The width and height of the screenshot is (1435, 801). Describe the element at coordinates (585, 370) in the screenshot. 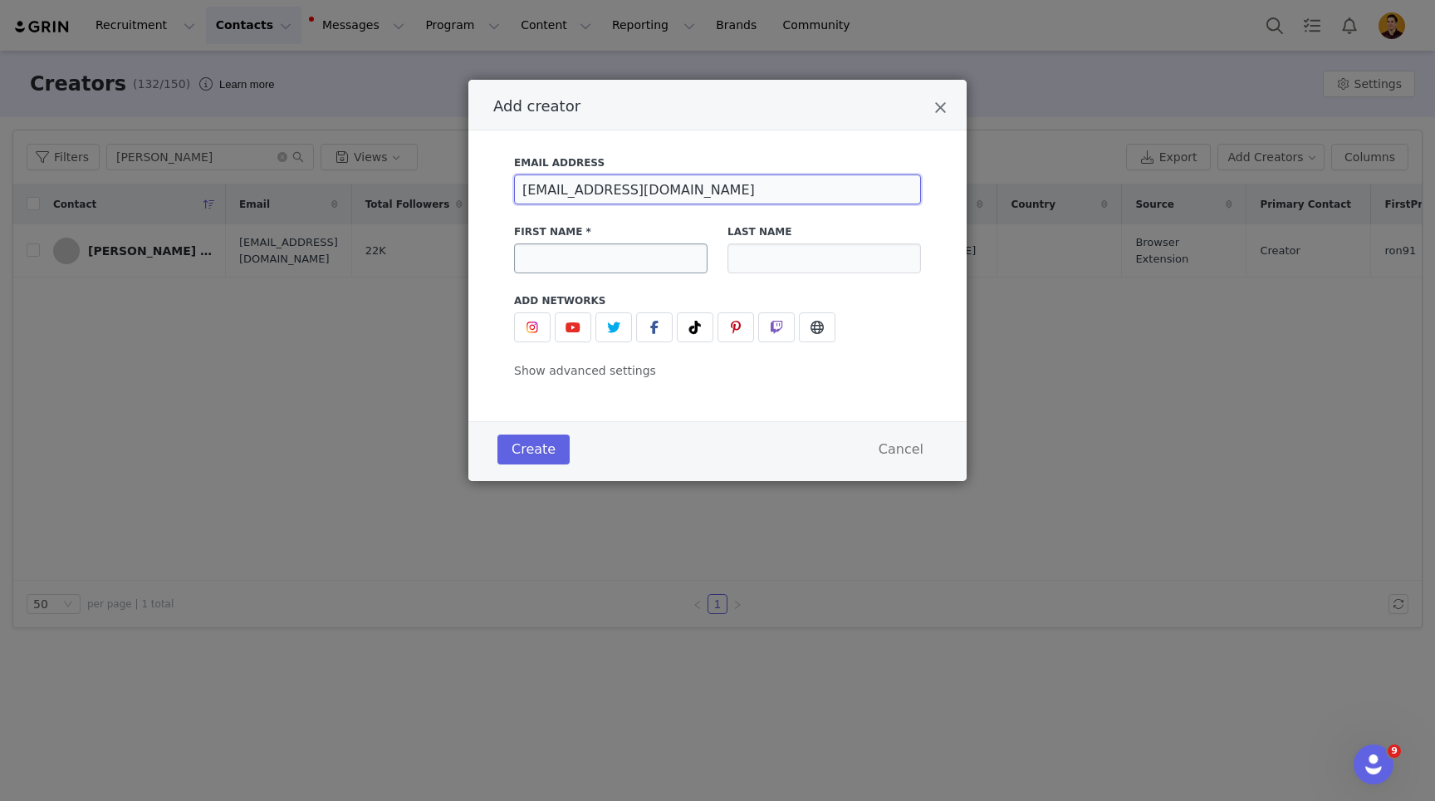

I see `span: Show advanced settings` at that location.